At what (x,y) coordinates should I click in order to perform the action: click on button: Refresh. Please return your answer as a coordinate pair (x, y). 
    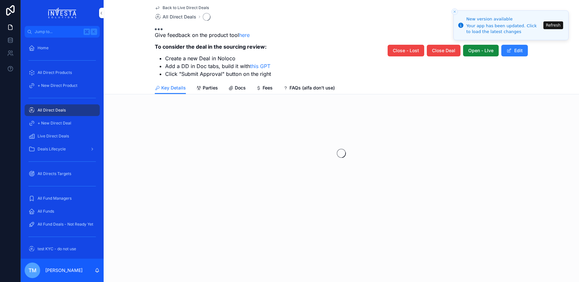
    Looking at the image, I should click on (553, 25).